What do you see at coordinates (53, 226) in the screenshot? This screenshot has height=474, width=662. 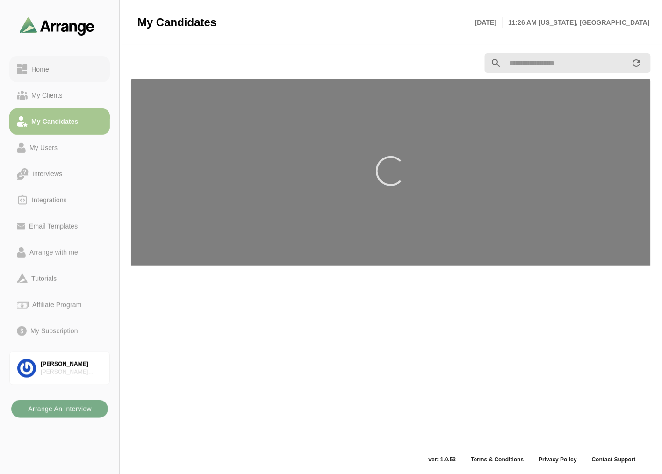 I see `div: Email Templates` at bounding box center [53, 226].